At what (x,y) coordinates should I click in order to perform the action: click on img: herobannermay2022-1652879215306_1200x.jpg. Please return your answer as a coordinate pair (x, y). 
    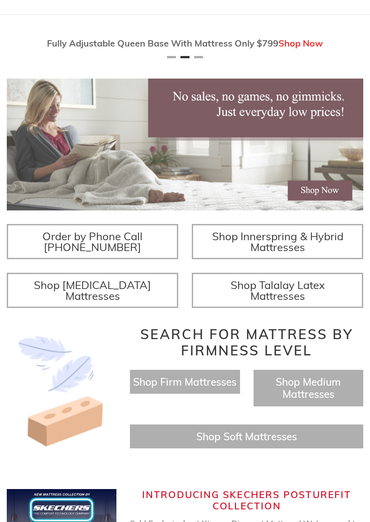
    Looking at the image, I should click on (185, 144).